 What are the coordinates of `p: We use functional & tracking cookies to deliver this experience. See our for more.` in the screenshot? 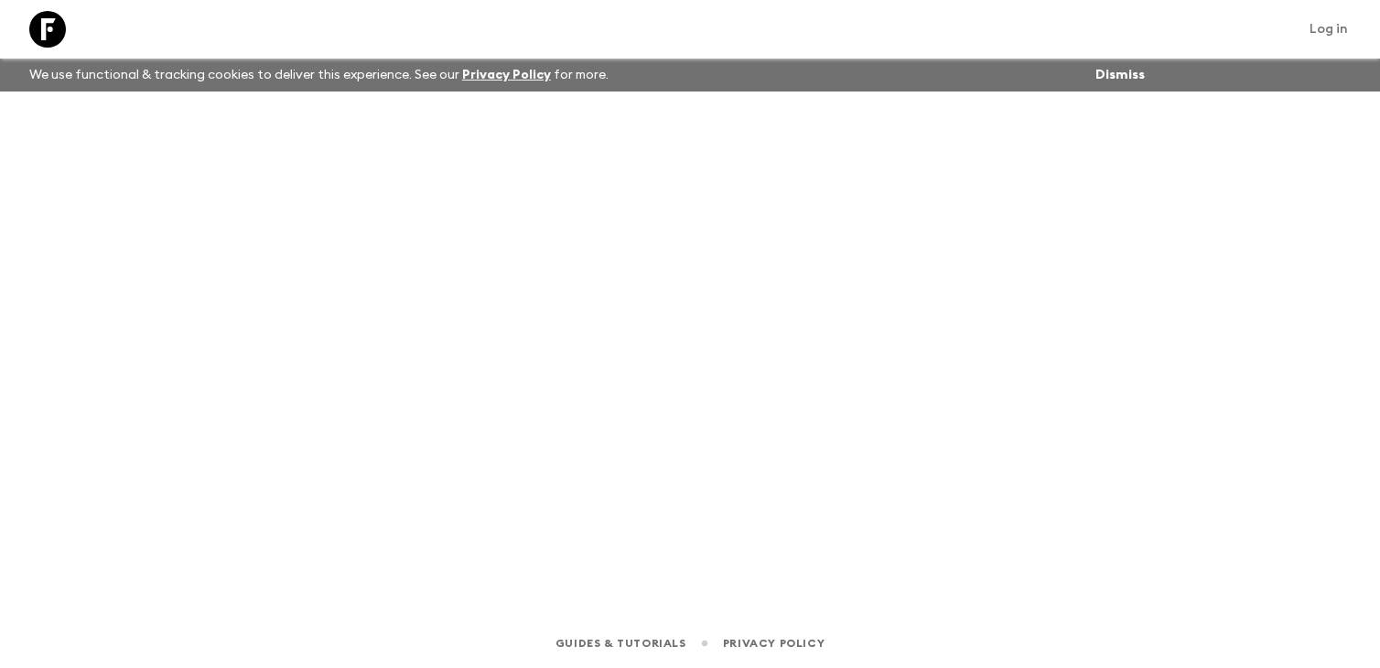 It's located at (319, 75).